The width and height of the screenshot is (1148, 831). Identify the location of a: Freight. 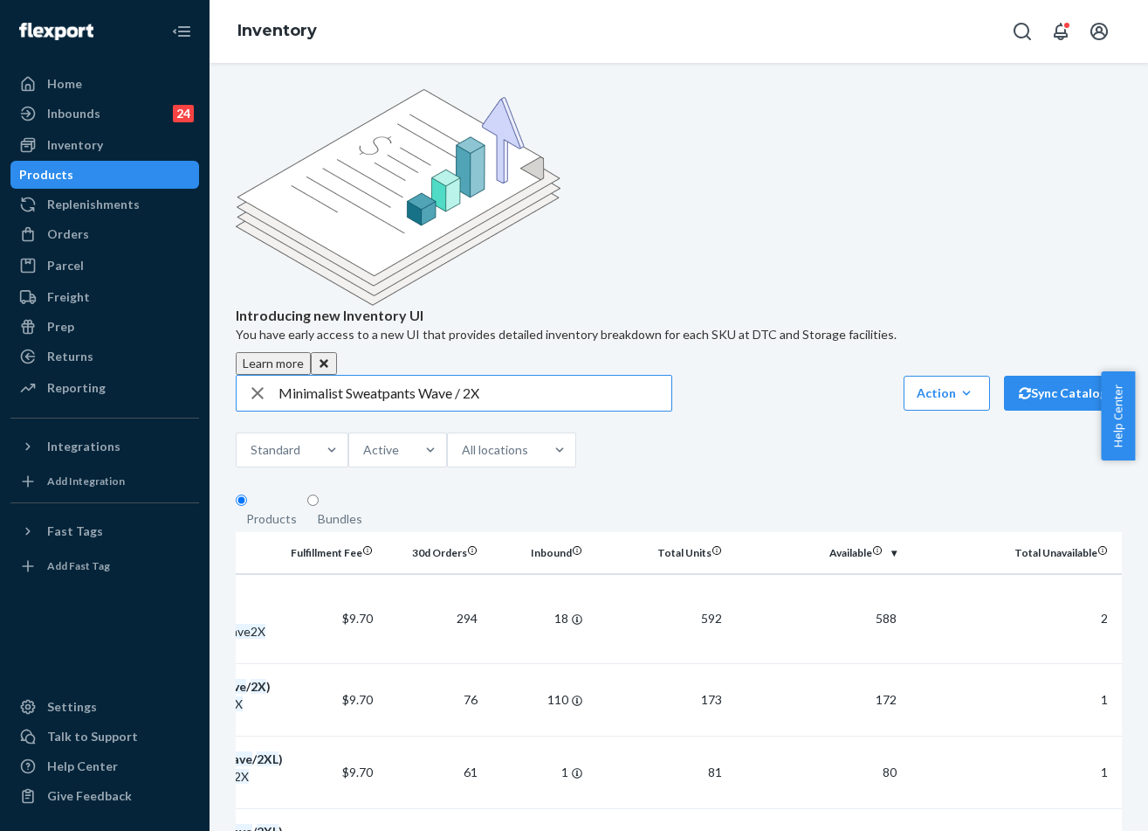
(105, 297).